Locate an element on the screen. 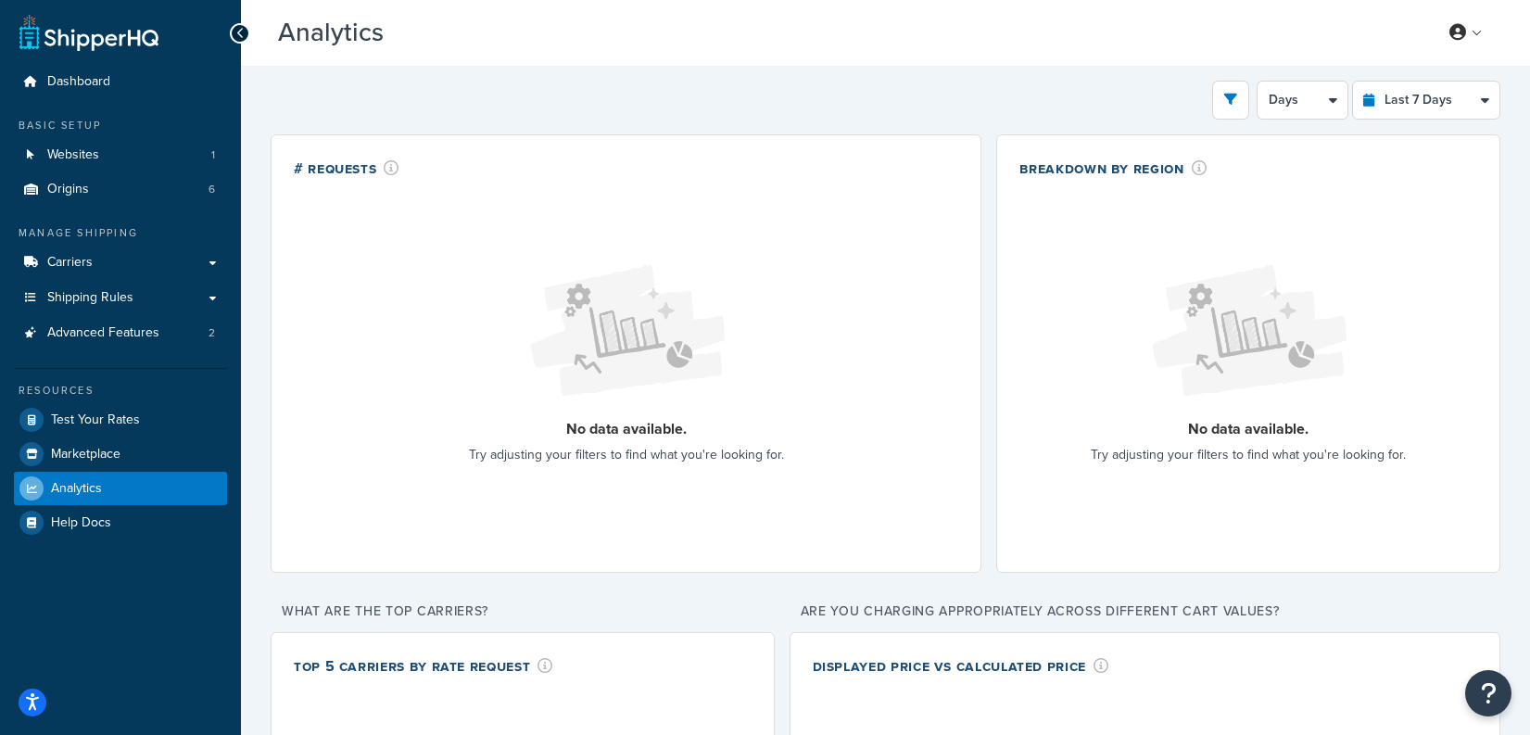 The height and width of the screenshot is (735, 1530). p: Are you charging appropriately across different cart values? is located at coordinates (1144, 612).